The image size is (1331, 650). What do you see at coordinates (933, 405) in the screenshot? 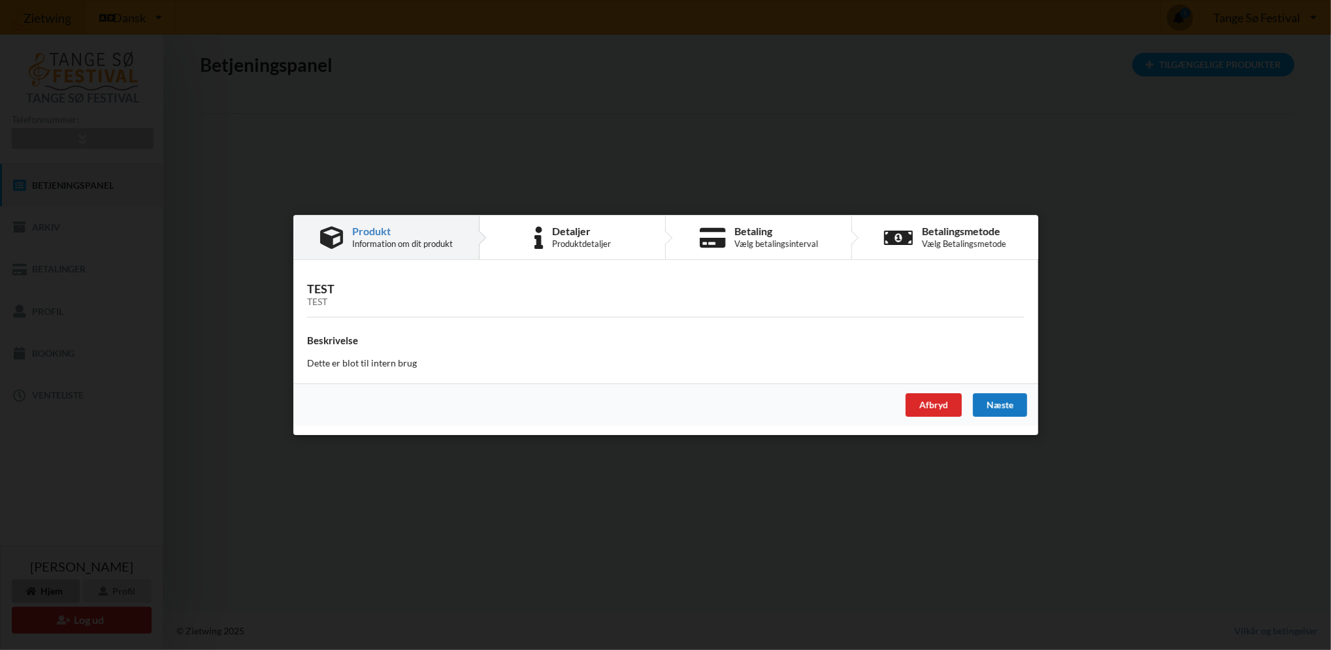
I see `div: Afbryd` at bounding box center [933, 405].